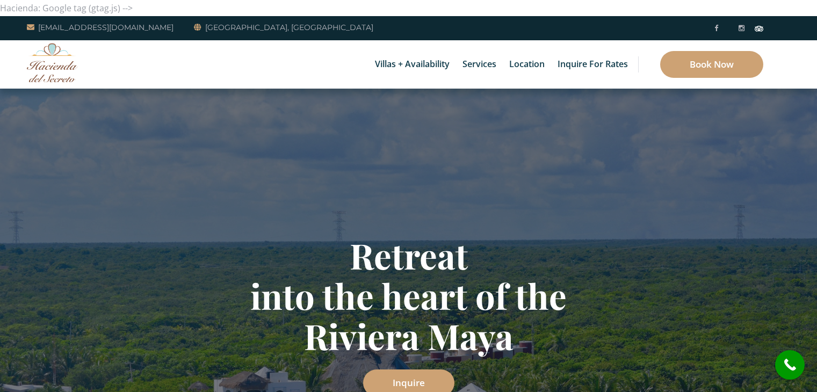 This screenshot has width=817, height=392. I want to click on a: call, so click(790, 365).